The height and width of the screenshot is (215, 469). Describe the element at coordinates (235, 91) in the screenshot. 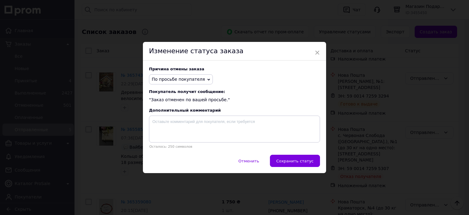

I see `span: Покупатель получит сообщение:` at that location.